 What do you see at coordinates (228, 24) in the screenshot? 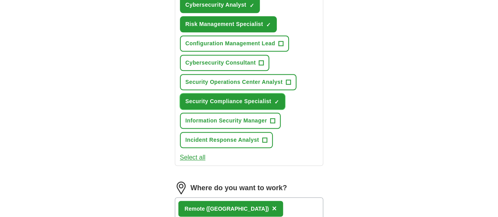
I see `button: Risk Management Specialist✓` at bounding box center [228, 24].